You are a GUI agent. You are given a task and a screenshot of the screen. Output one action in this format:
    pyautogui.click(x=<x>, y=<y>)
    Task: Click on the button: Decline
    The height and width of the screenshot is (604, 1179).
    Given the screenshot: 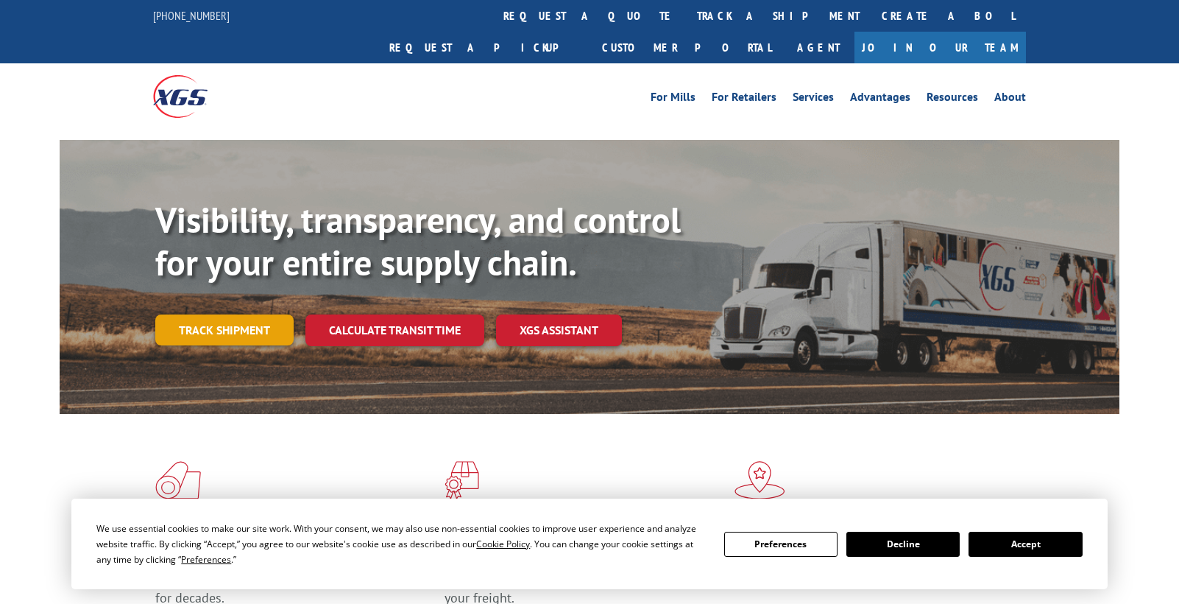 What is the action you would take?
    pyautogui.click(x=903, y=544)
    